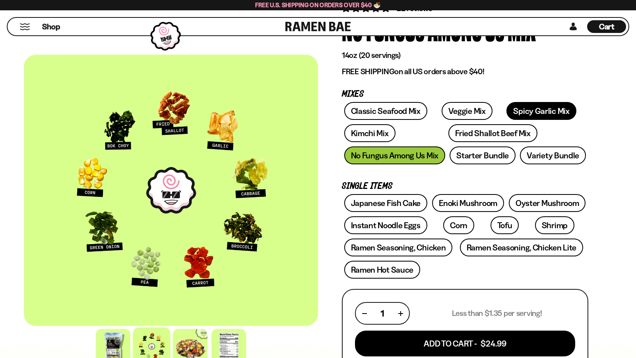  What do you see at coordinates (368, 72) in the screenshot?
I see `strong: FREE SHIPPING` at bounding box center [368, 72].